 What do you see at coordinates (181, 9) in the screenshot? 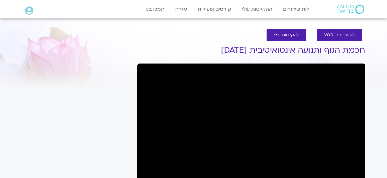
I see `a: עזרה` at bounding box center [181, 9].